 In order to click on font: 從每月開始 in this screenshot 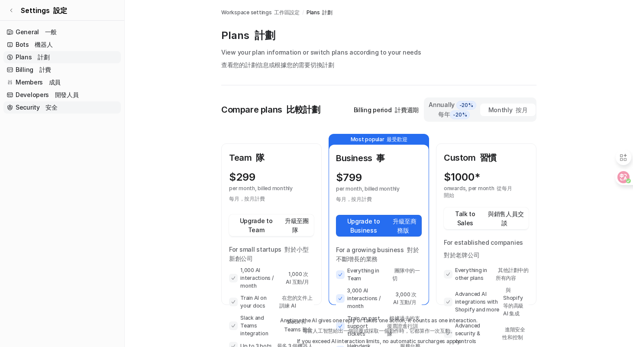, I will do `click(478, 191)`.